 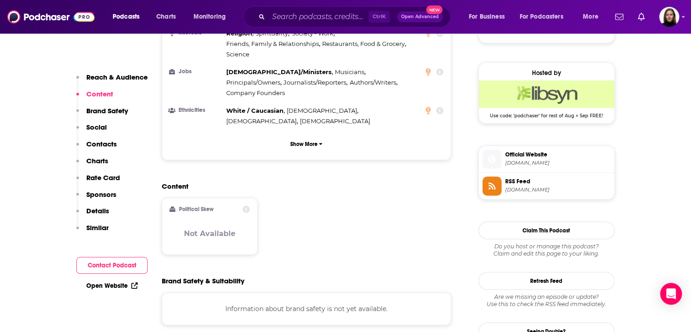 I want to click on span: New, so click(x=434, y=10).